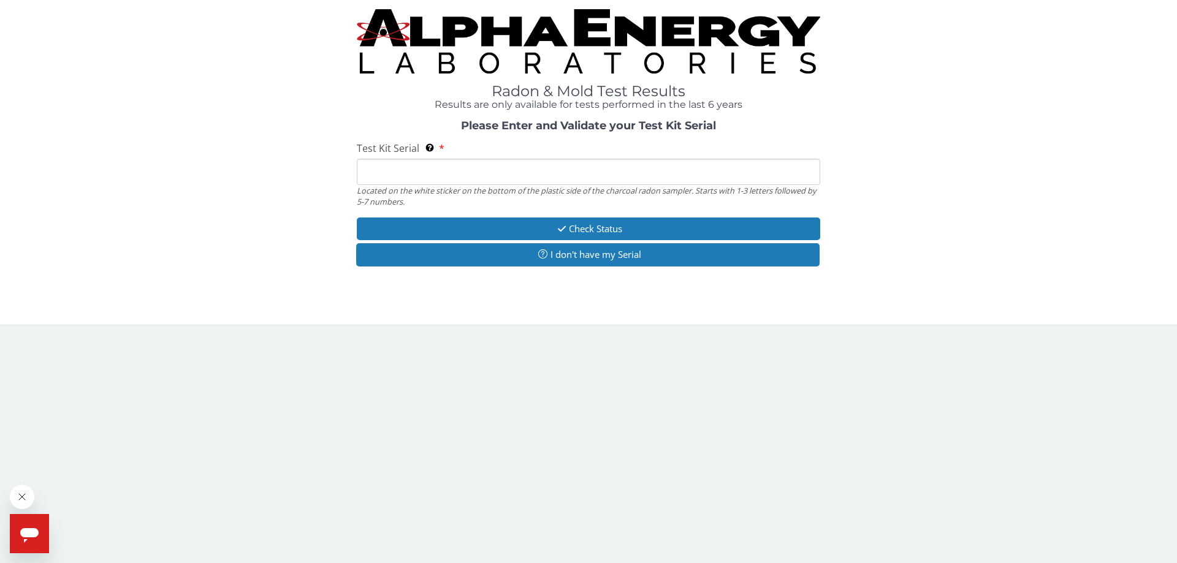 This screenshot has height=563, width=1177. What do you see at coordinates (588, 254) in the screenshot?
I see `button: I don't have my Serial` at bounding box center [588, 254].